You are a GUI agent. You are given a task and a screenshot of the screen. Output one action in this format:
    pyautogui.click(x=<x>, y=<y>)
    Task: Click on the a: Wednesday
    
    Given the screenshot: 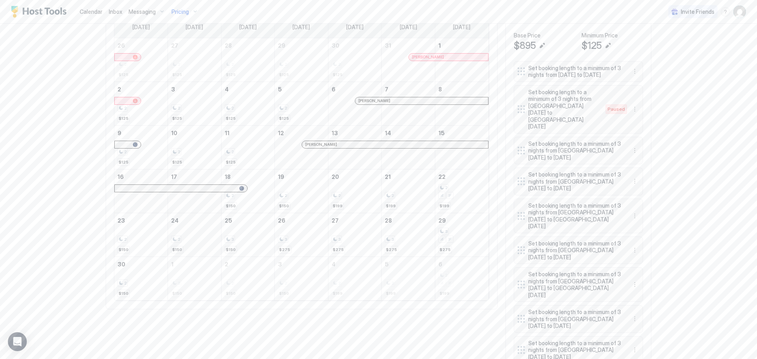 What is the action you would take?
    pyautogui.click(x=301, y=27)
    